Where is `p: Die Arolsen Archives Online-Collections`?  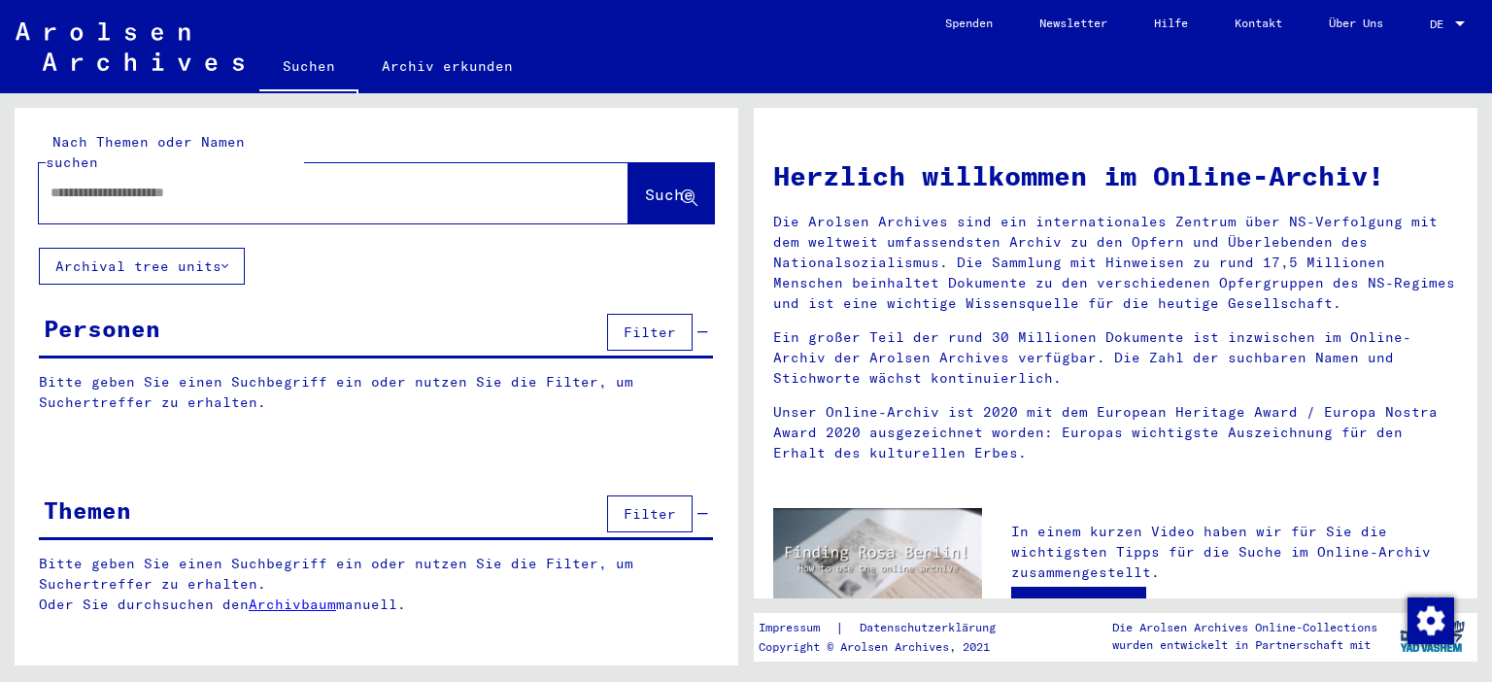 p: Die Arolsen Archives Online-Collections is located at coordinates (1245, 628).